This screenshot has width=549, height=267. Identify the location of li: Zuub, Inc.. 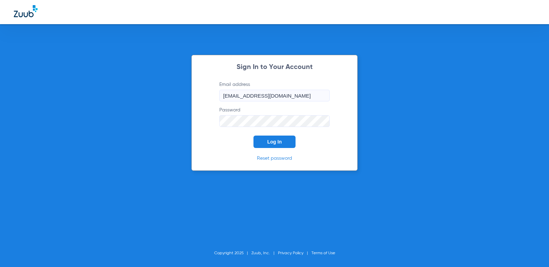
(264, 253).